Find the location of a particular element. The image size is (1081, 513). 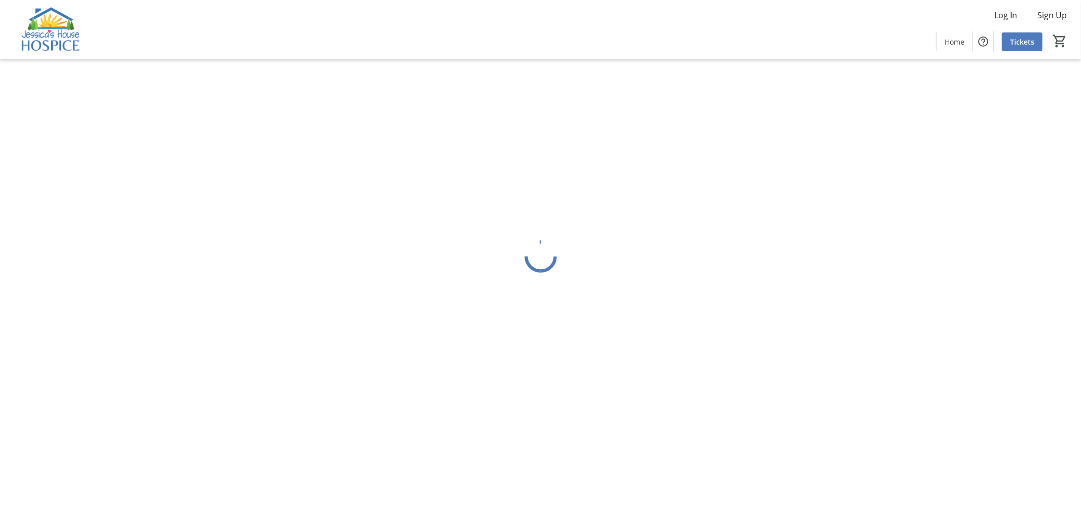

span: Sign Up is located at coordinates (1052, 15).